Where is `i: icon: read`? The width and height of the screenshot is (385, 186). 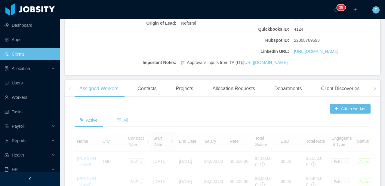
i: icon: read is located at coordinates (119, 120).